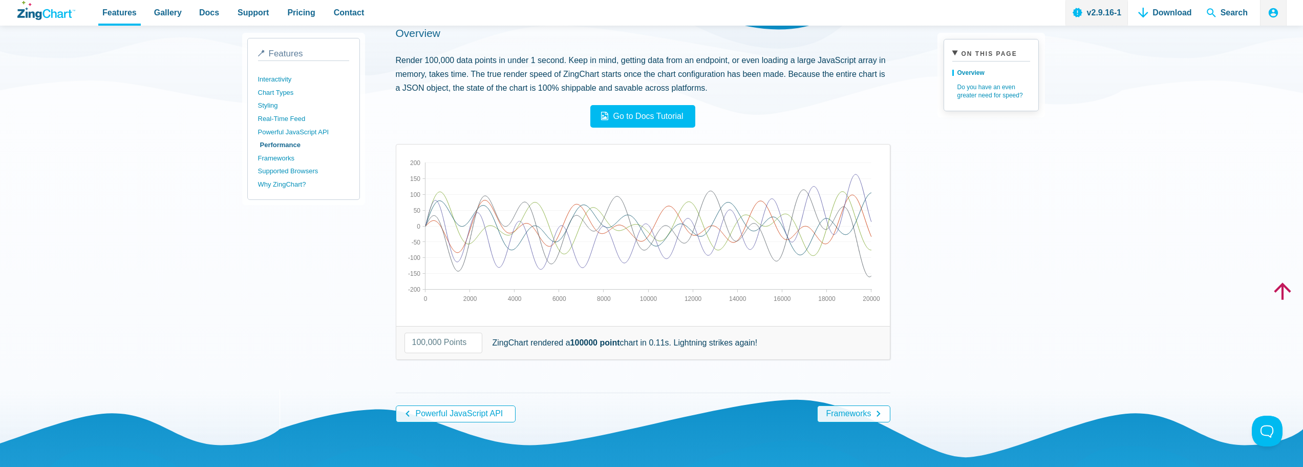 The height and width of the screenshot is (467, 1303). I want to click on p: Render 100,000 data points in under 1 second. Keep in mind, getting data from an endpoint, or eve..., so click(643, 74).